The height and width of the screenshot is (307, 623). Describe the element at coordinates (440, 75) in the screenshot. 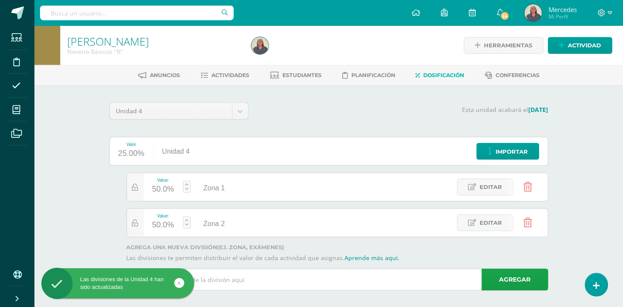

I see `a: Dosificación` at that location.